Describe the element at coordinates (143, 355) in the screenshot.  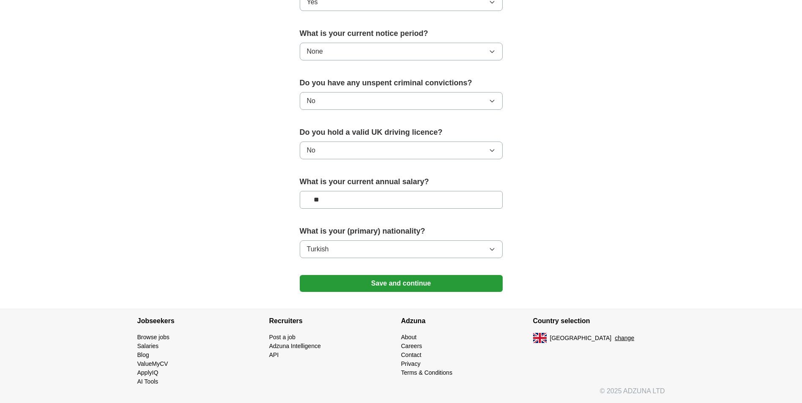
I see `a: Blog` at that location.